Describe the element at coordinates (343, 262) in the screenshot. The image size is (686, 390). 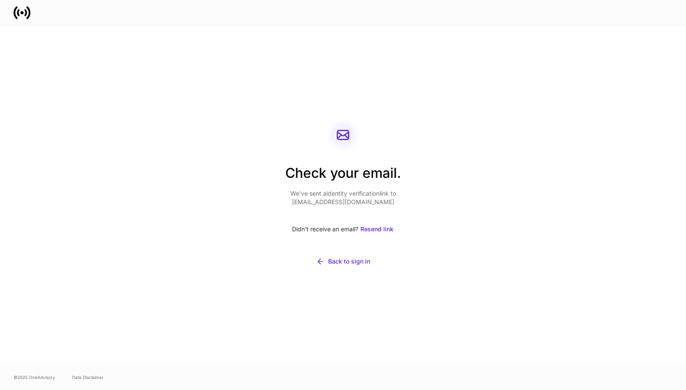
I see `button: Back to sign in` at that location.